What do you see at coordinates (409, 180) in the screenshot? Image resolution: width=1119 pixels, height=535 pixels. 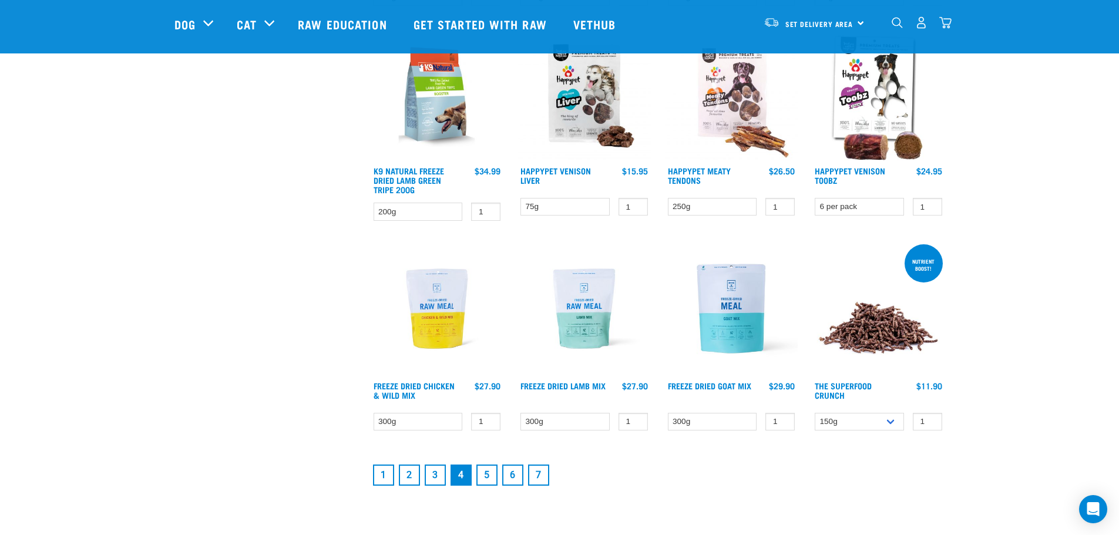 I see `a: K9 Natural Freeze Dried Lamb Green Tripe 200g` at bounding box center [409, 180].